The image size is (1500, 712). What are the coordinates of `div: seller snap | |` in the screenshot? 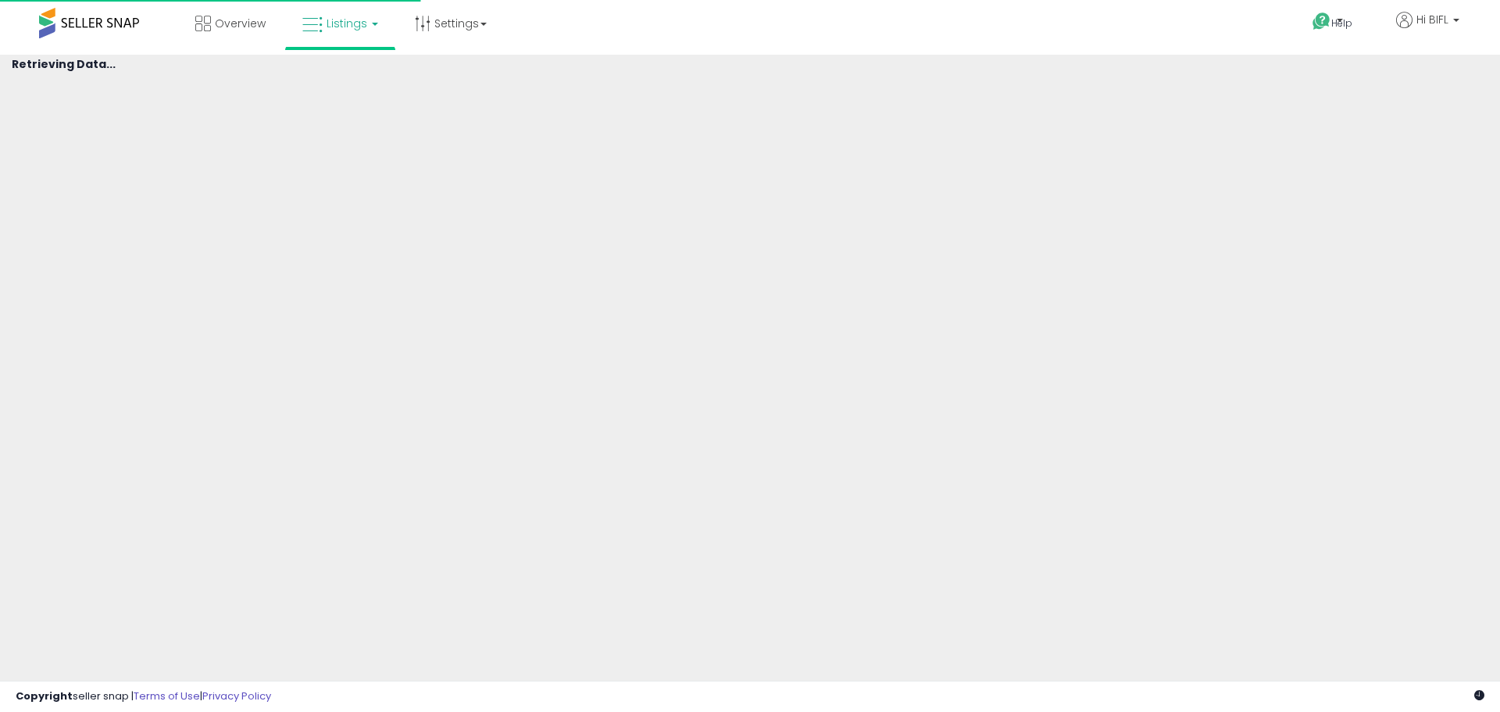 It's located at (143, 696).